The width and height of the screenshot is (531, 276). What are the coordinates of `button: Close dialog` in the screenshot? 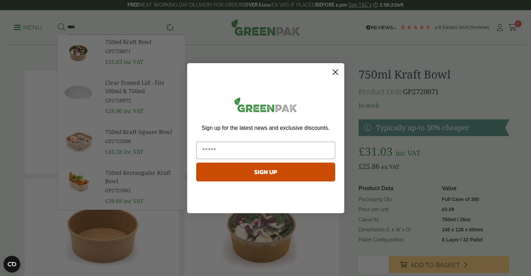 It's located at (335, 72).